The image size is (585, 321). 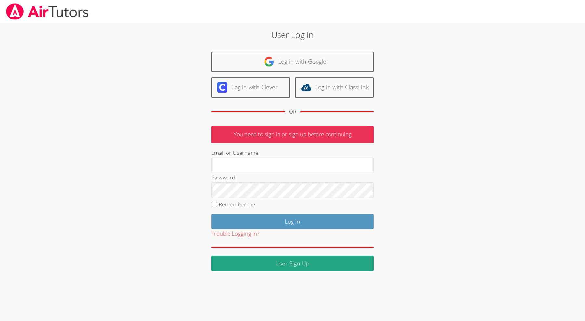 What do you see at coordinates (292, 222) in the screenshot?
I see `input: Log in` at bounding box center [292, 222].